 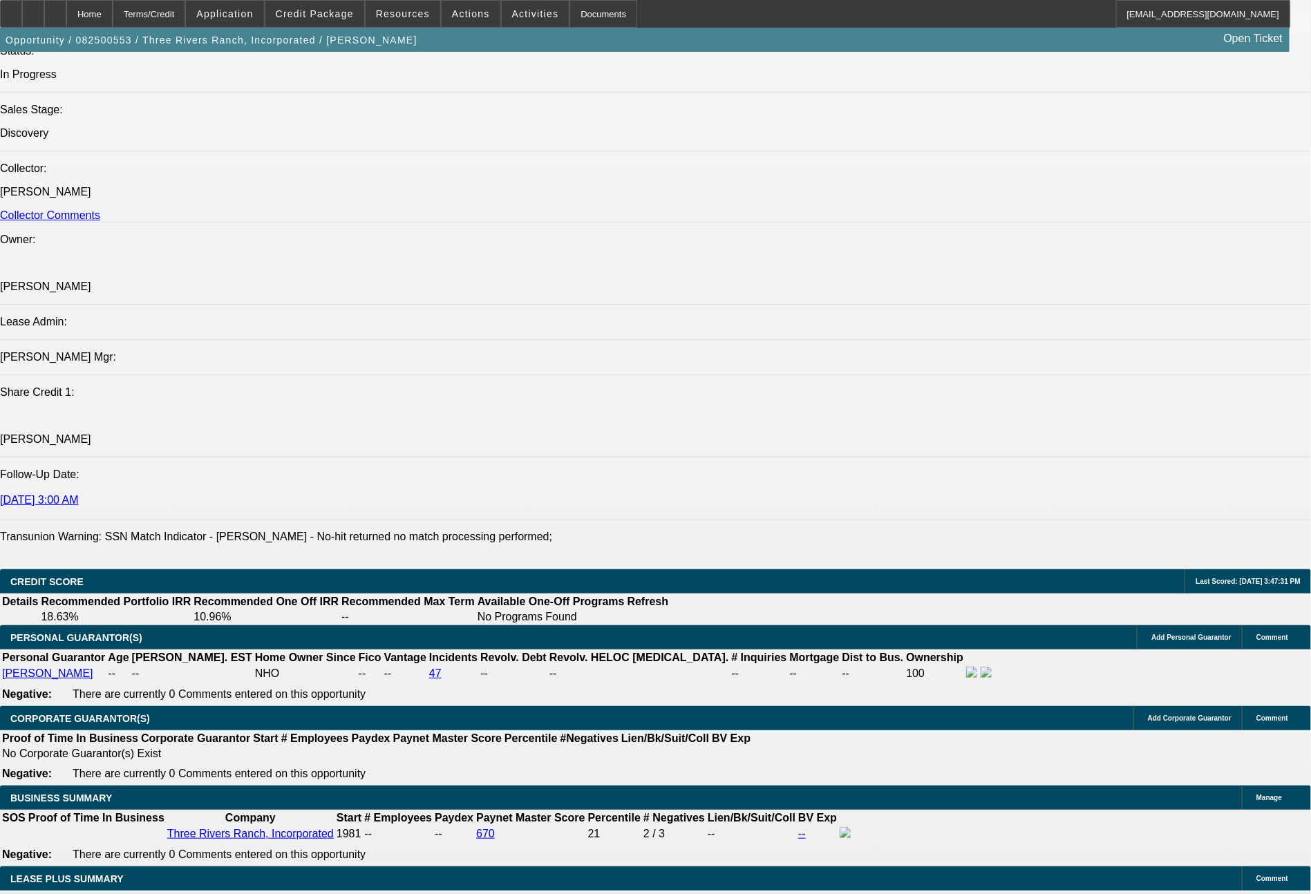 What do you see at coordinates (67, 879) in the screenshot?
I see `span: LEASE PLUS SUMMARY` at bounding box center [67, 879].